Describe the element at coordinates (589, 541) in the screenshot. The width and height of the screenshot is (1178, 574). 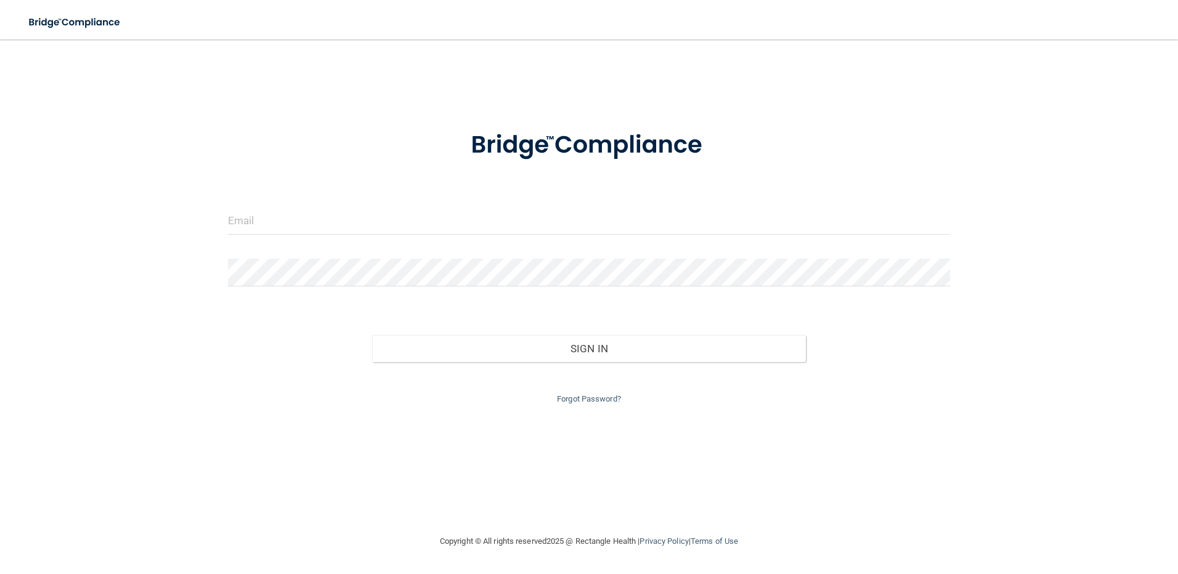
I see `div: Copyright © All rights reserved 2025 @ Rectangle Health | |` at that location.